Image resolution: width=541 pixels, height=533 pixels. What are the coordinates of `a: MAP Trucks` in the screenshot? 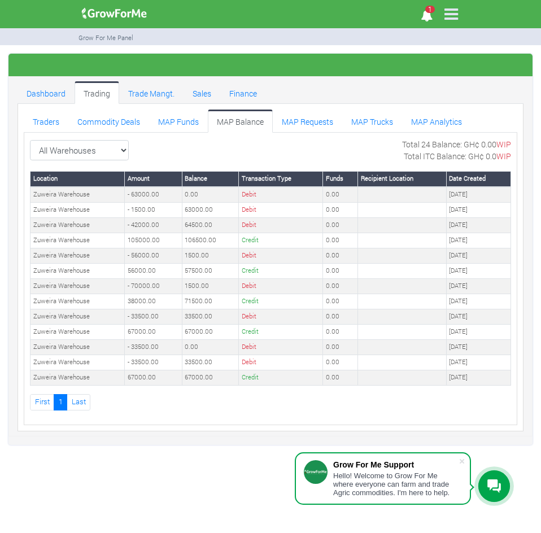 It's located at (372, 121).